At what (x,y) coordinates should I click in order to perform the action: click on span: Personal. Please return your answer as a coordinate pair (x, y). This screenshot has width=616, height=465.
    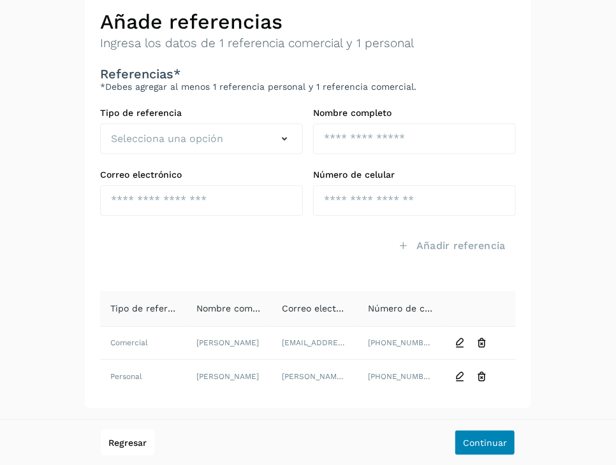
    Looking at the image, I should click on (126, 377).